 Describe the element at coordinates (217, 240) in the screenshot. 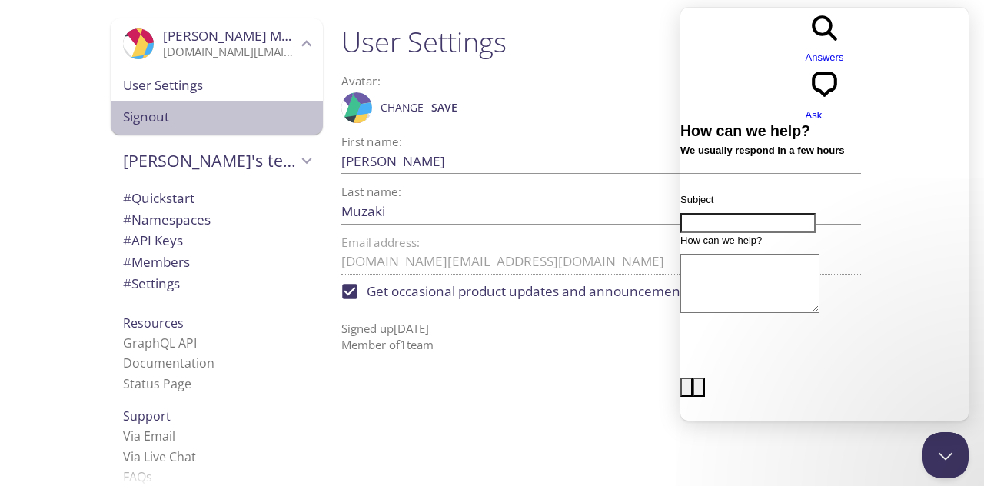

I see `div: API Keys` at that location.